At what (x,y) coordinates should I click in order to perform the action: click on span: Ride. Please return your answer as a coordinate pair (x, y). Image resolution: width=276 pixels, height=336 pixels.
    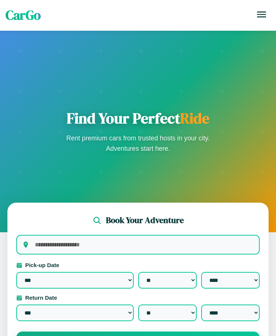
    Looking at the image, I should click on (194, 118).